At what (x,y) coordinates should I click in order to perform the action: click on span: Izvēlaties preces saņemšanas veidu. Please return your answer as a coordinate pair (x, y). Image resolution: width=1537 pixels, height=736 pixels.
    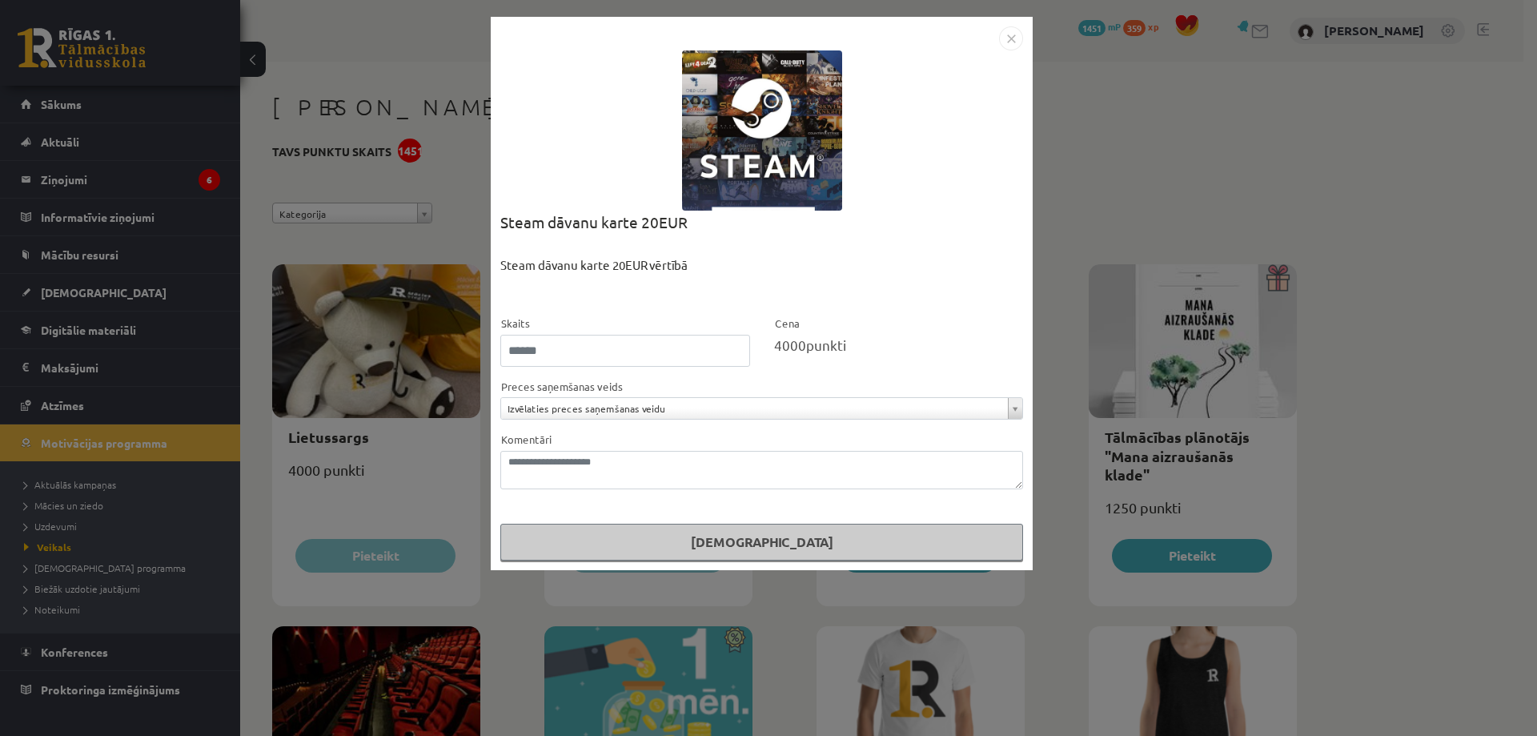
    Looking at the image, I should click on (754, 408).